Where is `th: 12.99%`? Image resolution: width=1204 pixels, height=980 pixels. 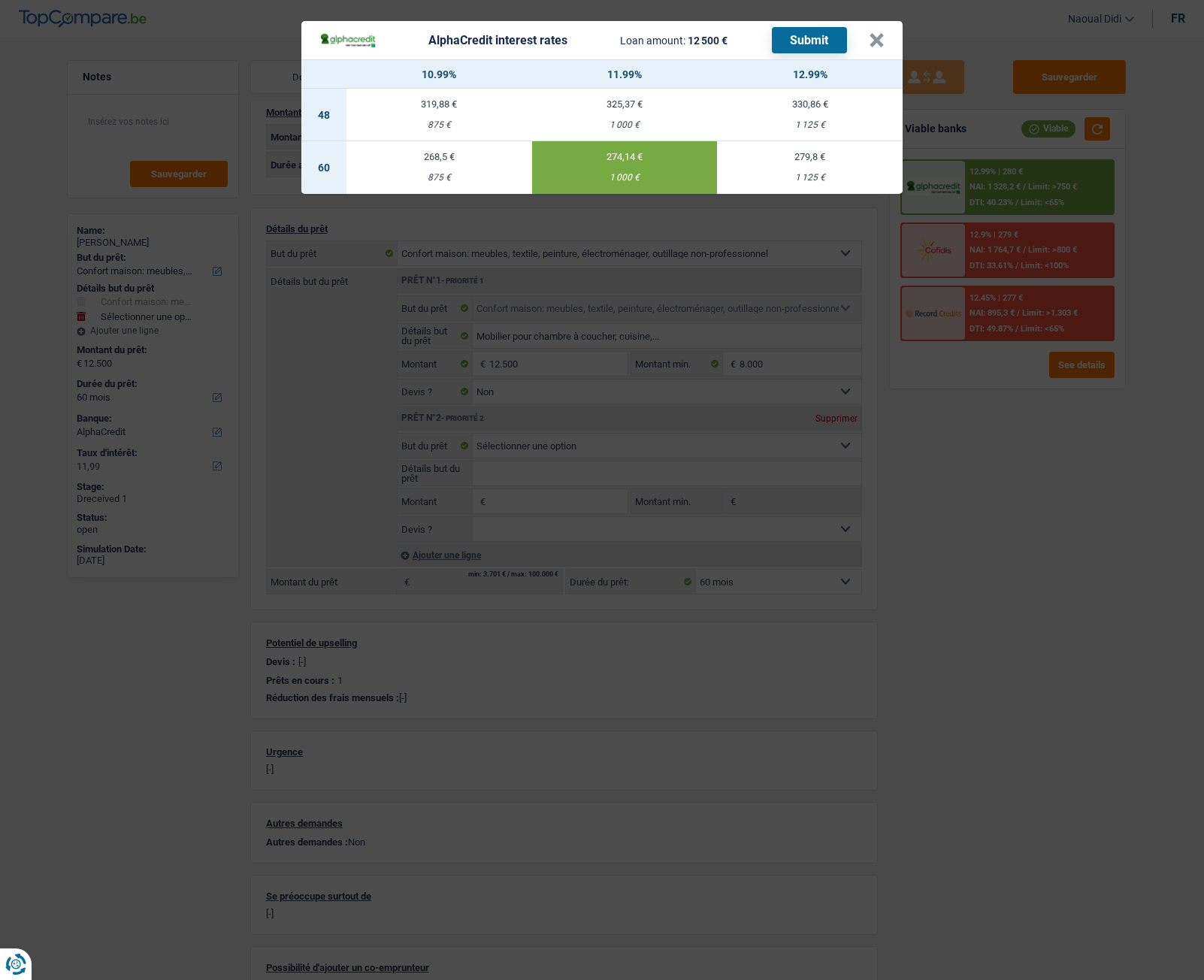 th: 12.99% is located at coordinates (810, 74).